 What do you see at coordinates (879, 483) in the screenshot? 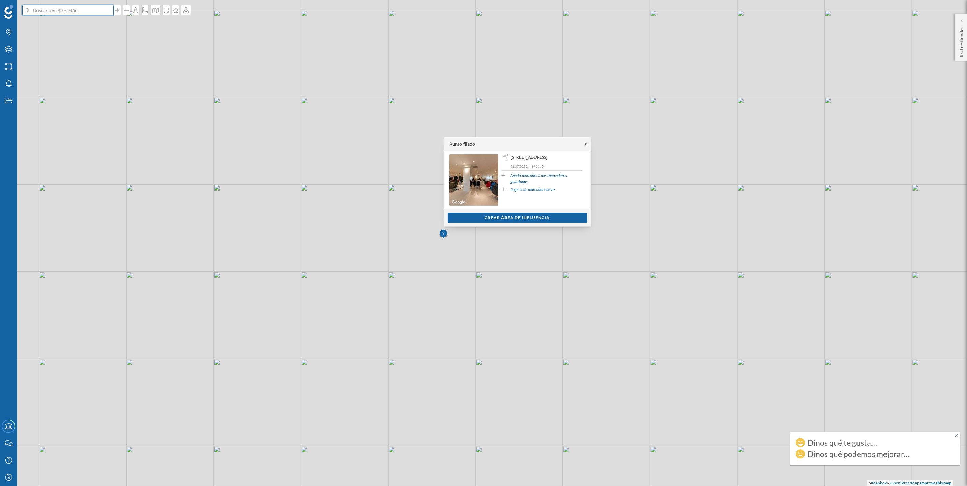
I see `a: Mapbox` at bounding box center [879, 483].